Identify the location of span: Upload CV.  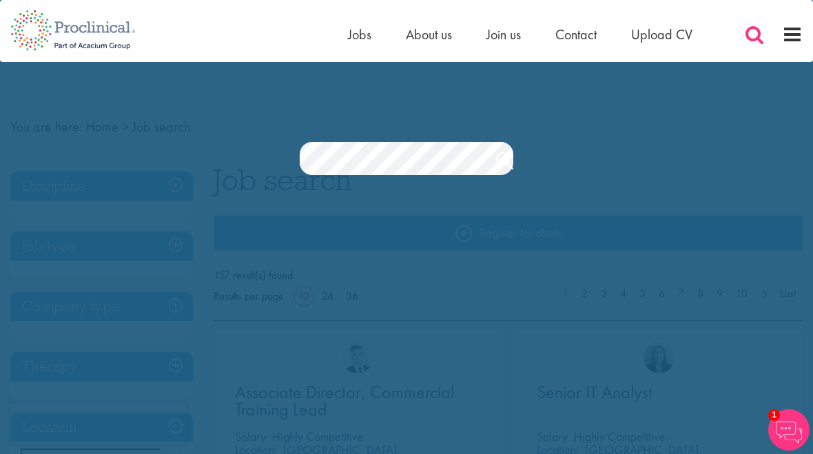
(662, 34).